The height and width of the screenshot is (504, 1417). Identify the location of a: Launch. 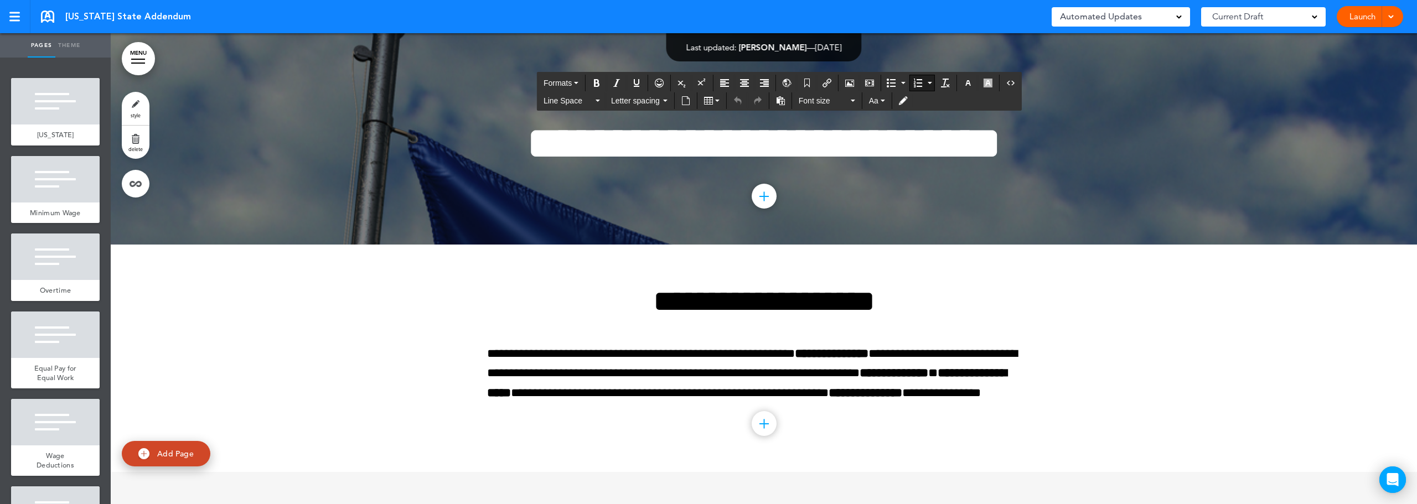
(1362, 17).